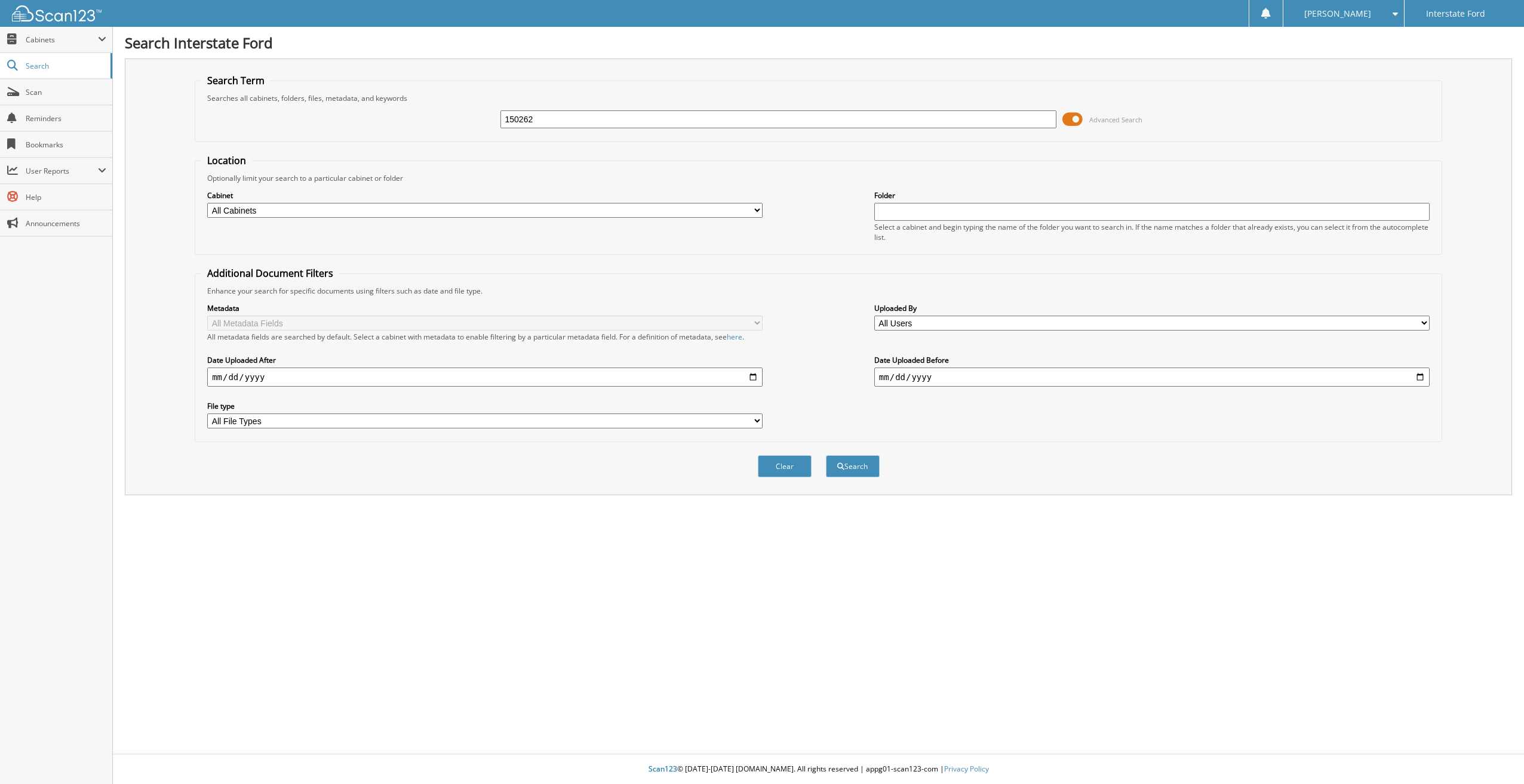  I want to click on div: Select a cabinet and begin typing the name of the folder you want to search in. If the name match..., so click(1152, 232).